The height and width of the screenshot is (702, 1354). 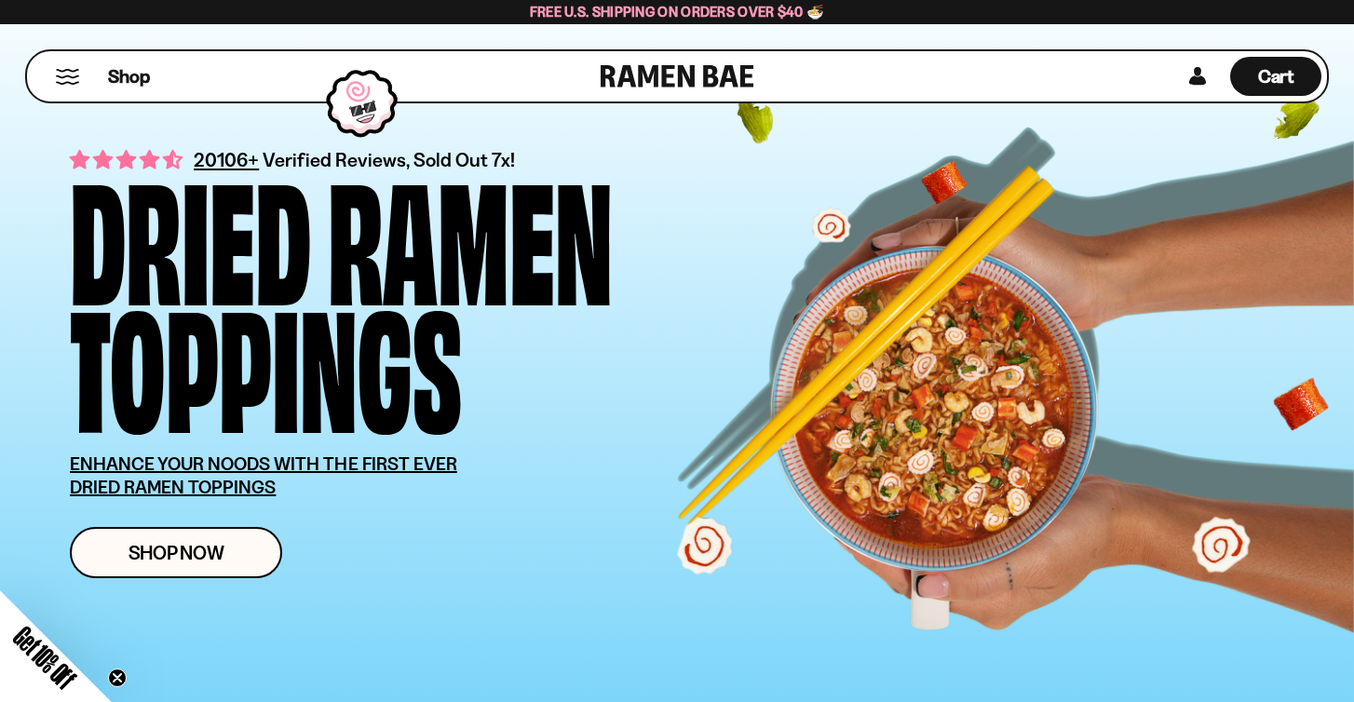 I want to click on a: Shop, so click(x=128, y=76).